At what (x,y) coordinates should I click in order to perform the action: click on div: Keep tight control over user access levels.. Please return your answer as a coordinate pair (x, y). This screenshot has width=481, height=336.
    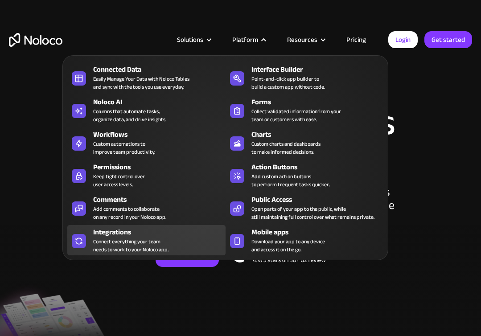
    Looking at the image, I should click on (119, 181).